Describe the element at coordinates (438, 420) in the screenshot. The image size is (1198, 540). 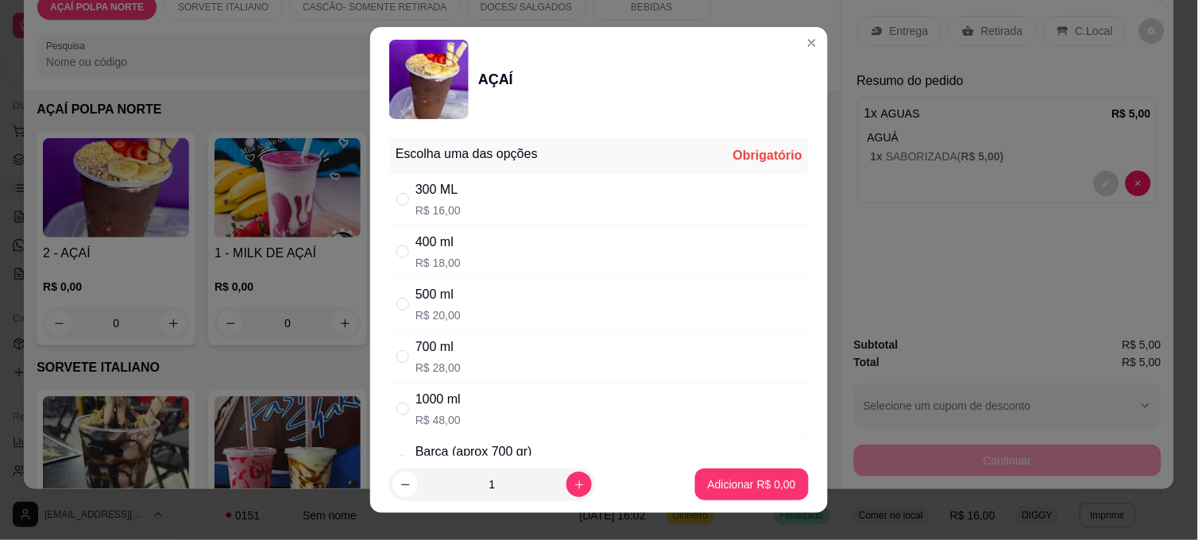
I see `p: R$ 48,00` at that location.